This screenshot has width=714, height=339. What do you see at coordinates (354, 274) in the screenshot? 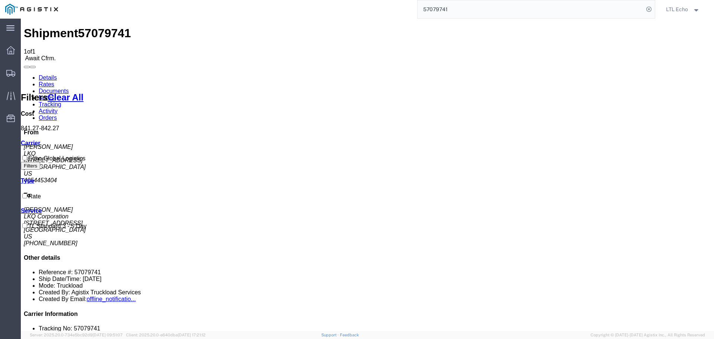
I see `li: Created By: Agistix Truckload Services` at bounding box center [354, 274].